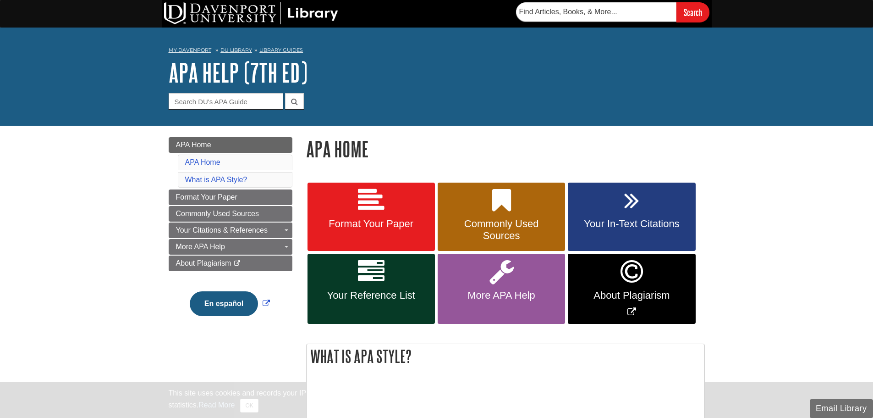 The height and width of the screenshot is (418, 873). I want to click on input: Search DU's APA Guide, so click(226, 101).